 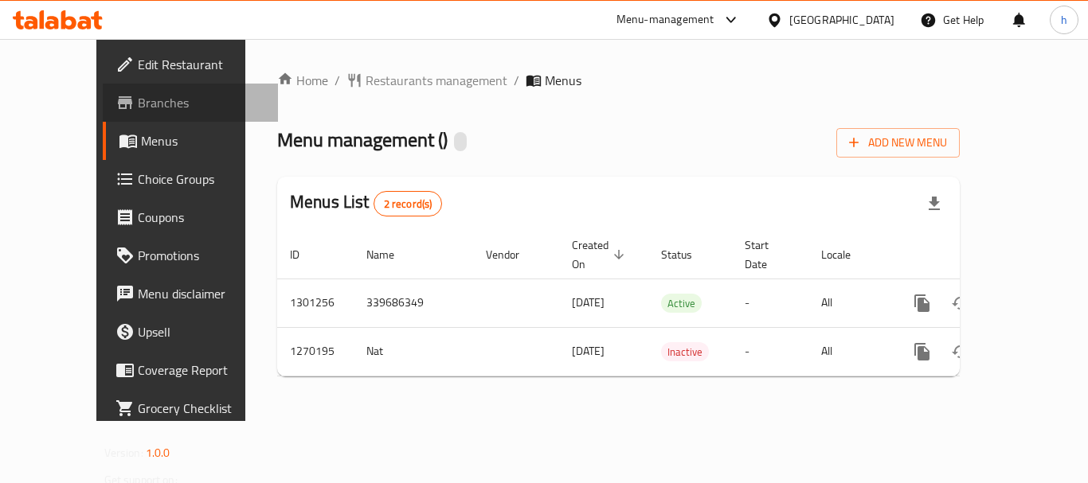 What do you see at coordinates (618, 80) in the screenshot?
I see `nav: breadcrumb` at bounding box center [618, 80].